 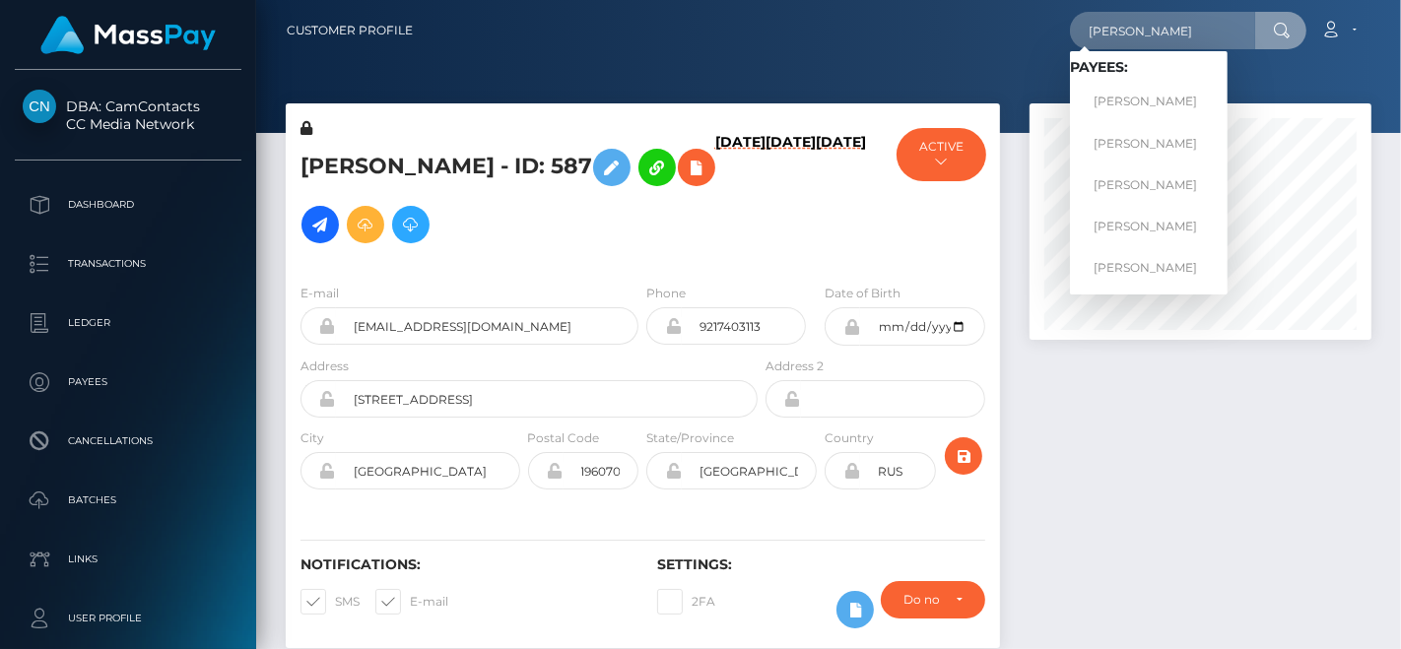 What do you see at coordinates (128, 619) in the screenshot?
I see `p: User Profile` at bounding box center [128, 619].